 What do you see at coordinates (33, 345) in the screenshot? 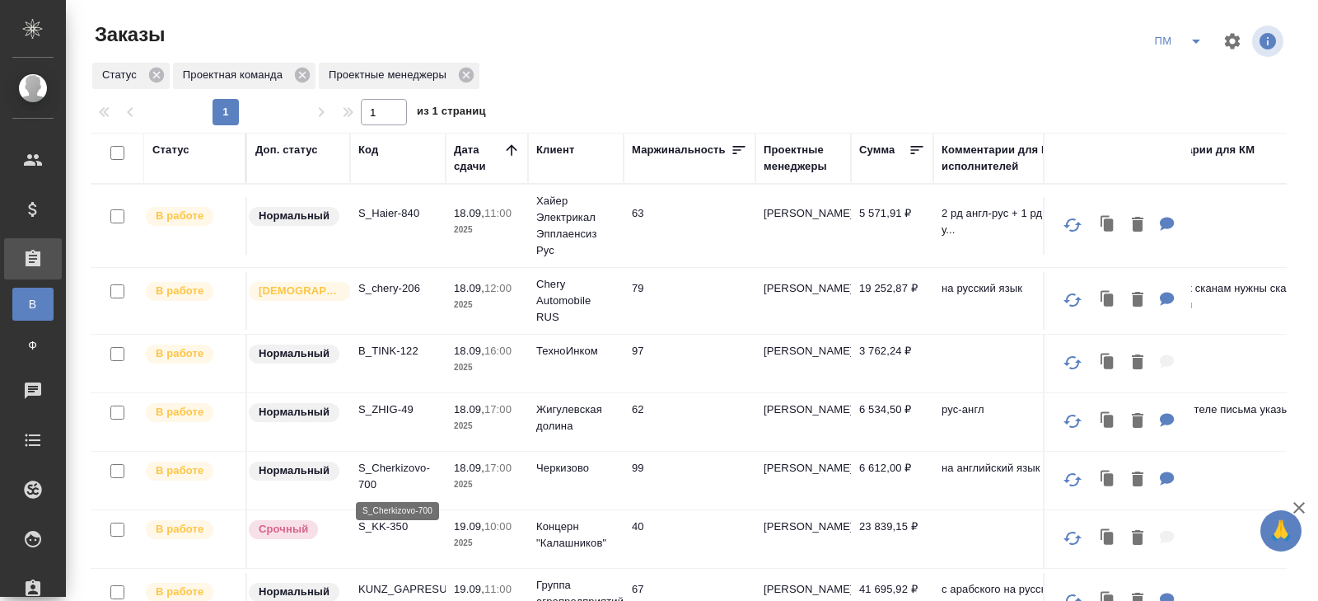
I see `span: Ф` at bounding box center [33, 345].